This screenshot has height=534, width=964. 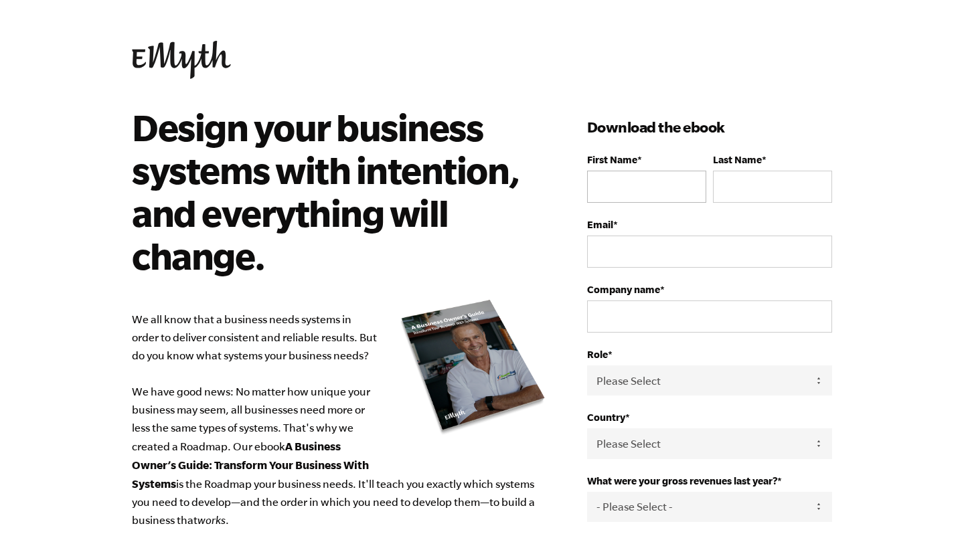 What do you see at coordinates (330, 192) in the screenshot?
I see `h2: Design your business systems with intention, and everything will change.` at bounding box center [330, 192].